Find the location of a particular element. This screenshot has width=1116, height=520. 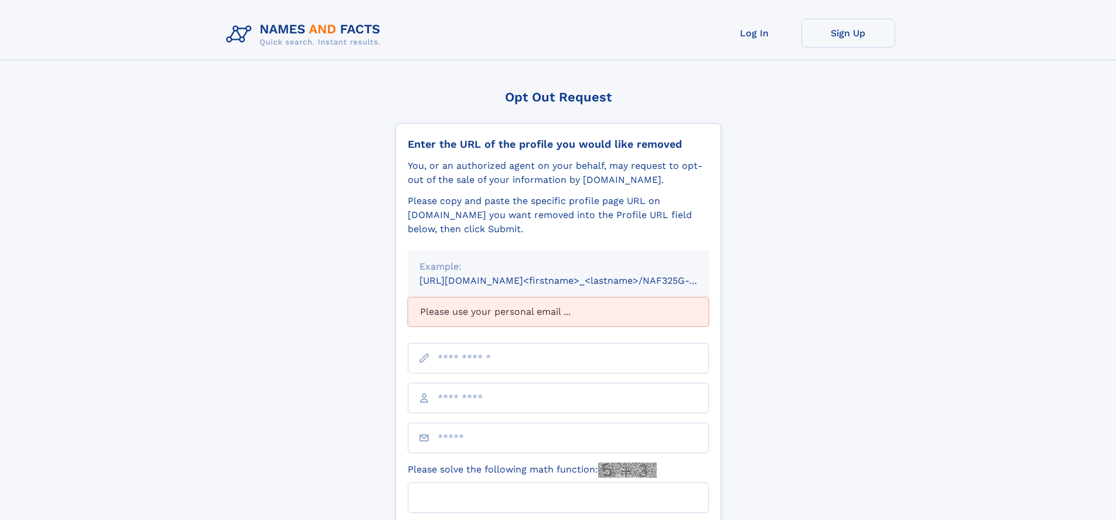

div: Example: is located at coordinates (558, 267).